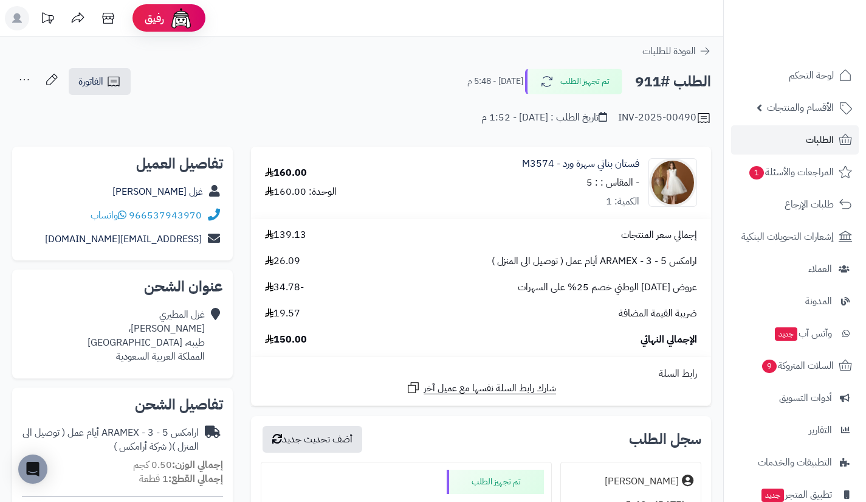 This screenshot has height=502, width=866. What do you see at coordinates (481, 387) in the screenshot?
I see `a: شارك رابط السلة نفسها مع عميل آخر` at bounding box center [481, 387].